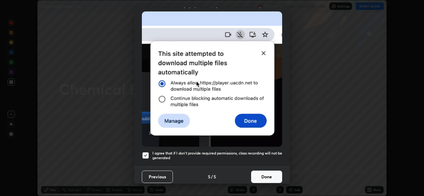 This screenshot has width=424, height=196. I want to click on button: Done, so click(267, 177).